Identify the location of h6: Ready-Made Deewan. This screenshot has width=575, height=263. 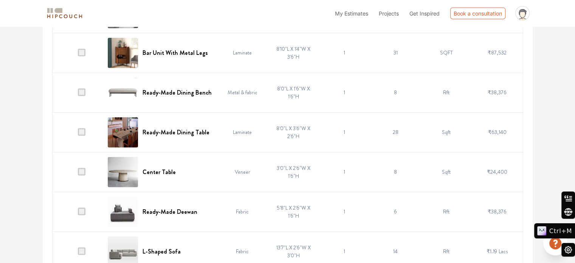
(170, 211).